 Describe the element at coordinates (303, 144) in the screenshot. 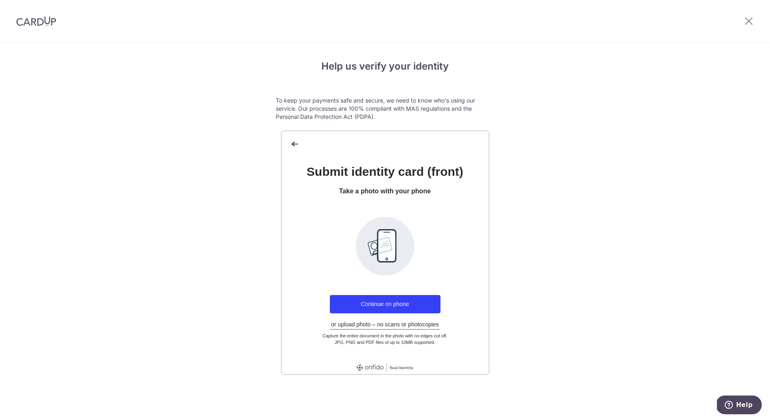

I see `button: back` at that location.